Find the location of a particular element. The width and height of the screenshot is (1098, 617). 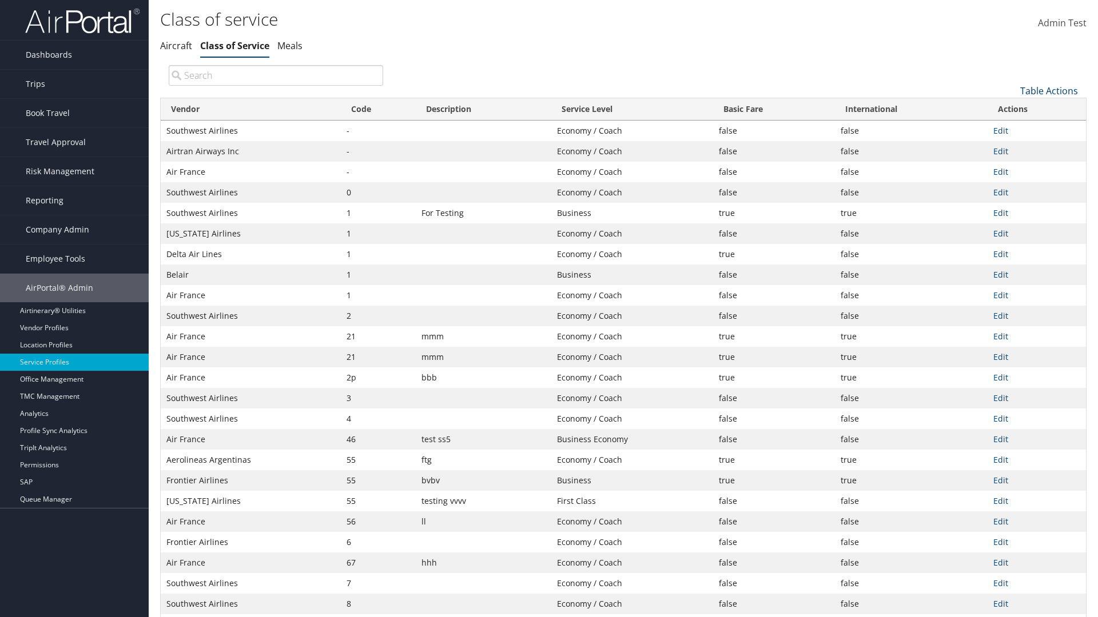

td: Belair is located at coordinates (250, 275).